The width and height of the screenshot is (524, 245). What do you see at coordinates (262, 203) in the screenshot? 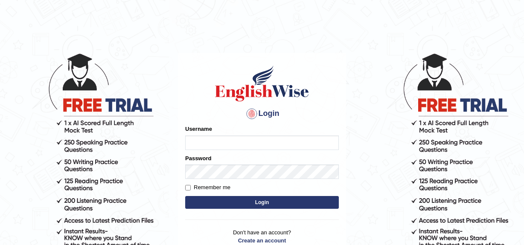
I see `button: Login` at bounding box center [262, 203].